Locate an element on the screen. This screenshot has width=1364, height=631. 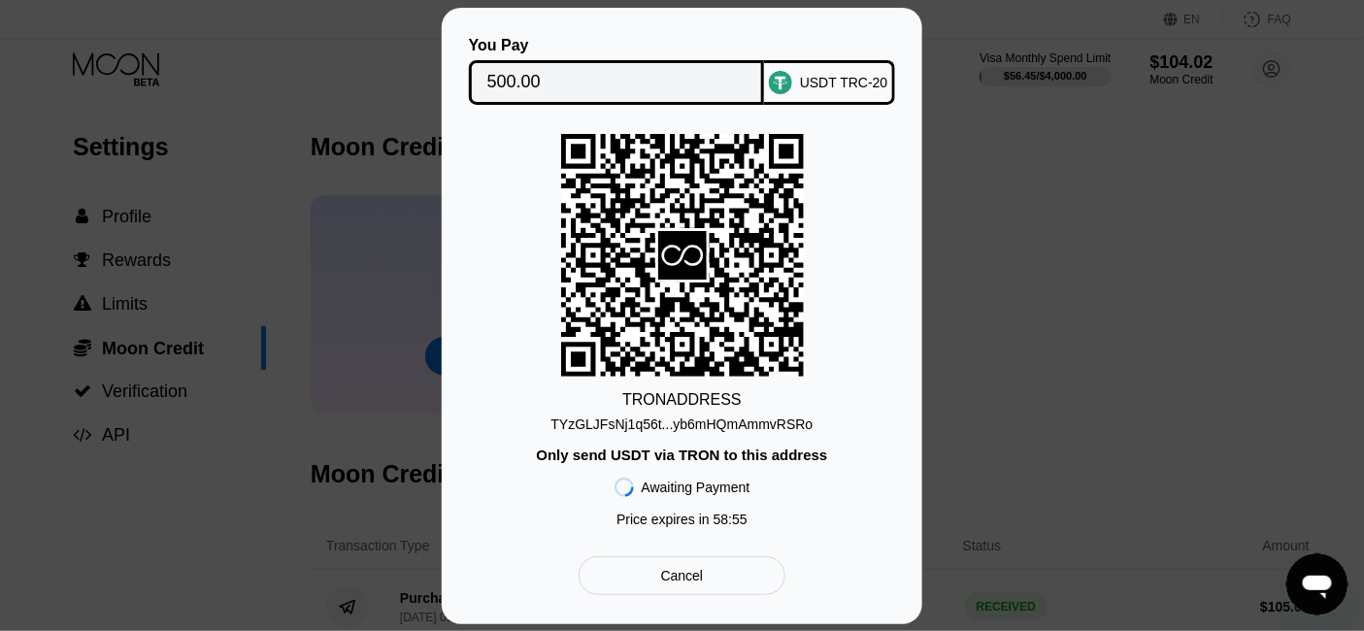
div: You PayUSDT TRC-20 is located at coordinates (682, 71).